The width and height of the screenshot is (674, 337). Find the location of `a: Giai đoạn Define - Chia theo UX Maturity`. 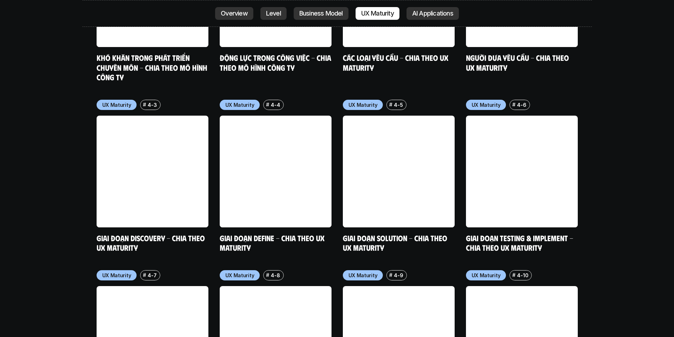

a: Giai đoạn Define - Chia theo UX Maturity is located at coordinates (273, 243).